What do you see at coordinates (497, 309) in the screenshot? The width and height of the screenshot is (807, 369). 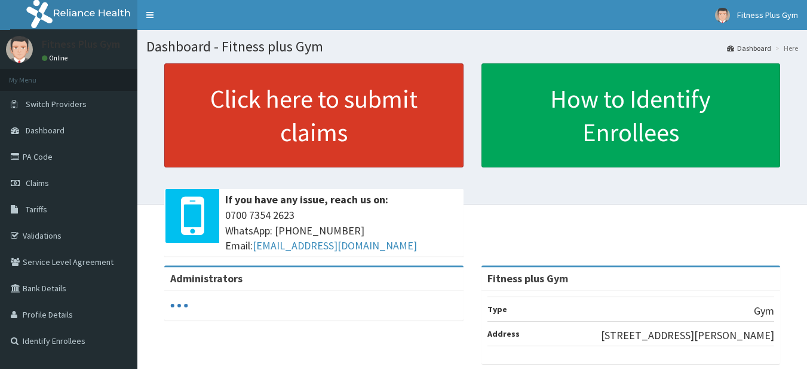 I see `b: Type` at bounding box center [497, 309].